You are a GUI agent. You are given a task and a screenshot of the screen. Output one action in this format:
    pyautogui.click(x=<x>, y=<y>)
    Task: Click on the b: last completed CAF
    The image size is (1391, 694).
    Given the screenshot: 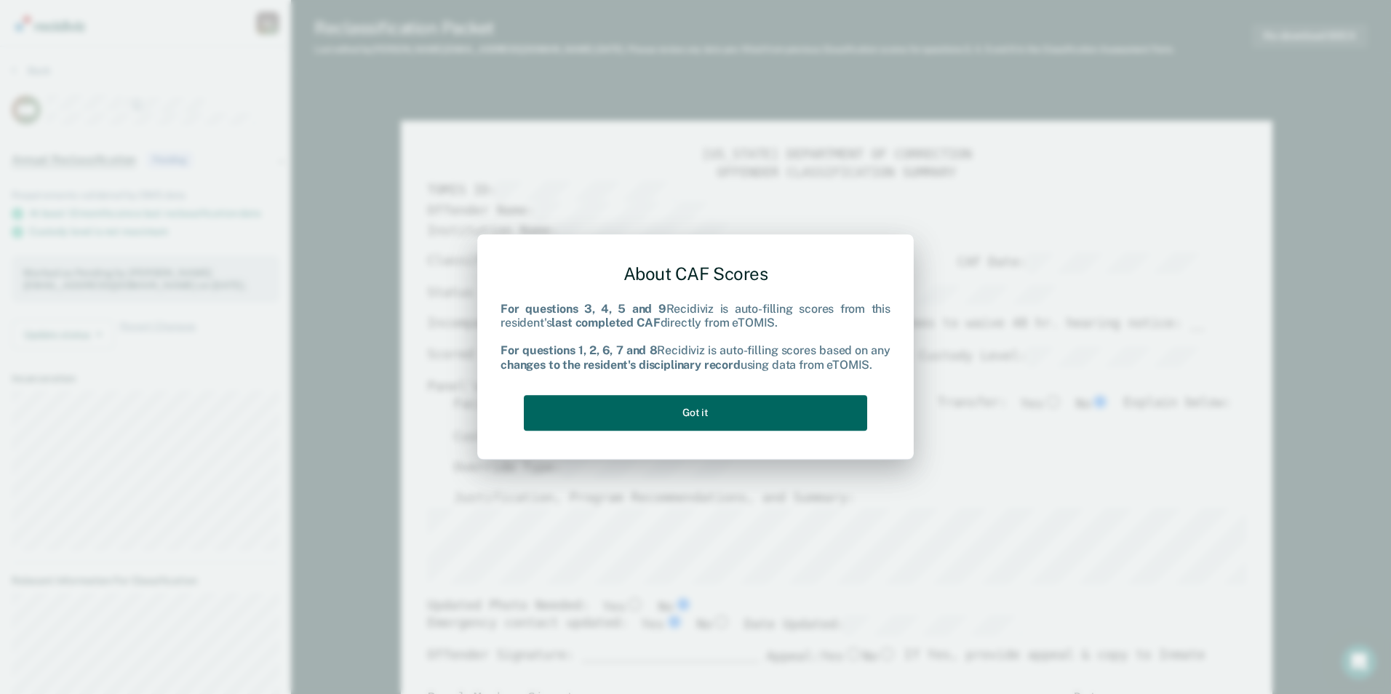 What is the action you would take?
    pyautogui.click(x=605, y=322)
    